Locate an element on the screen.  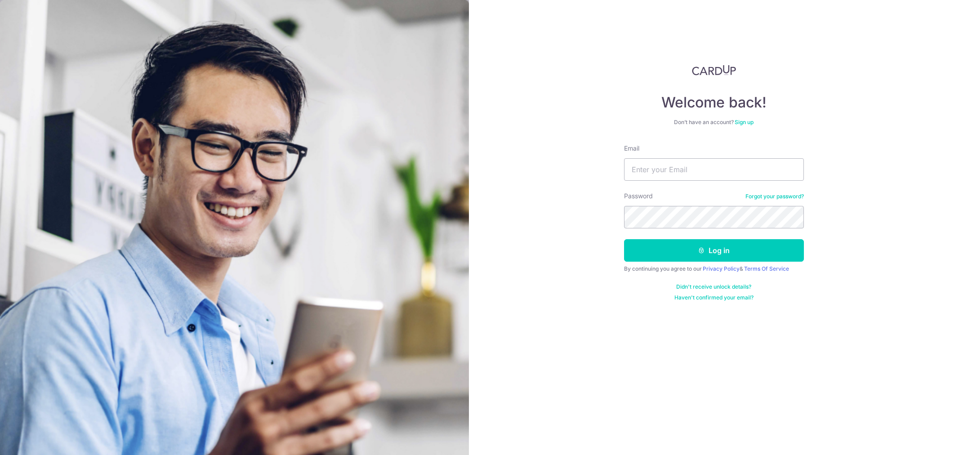
input: Enter your Email is located at coordinates (714, 169).